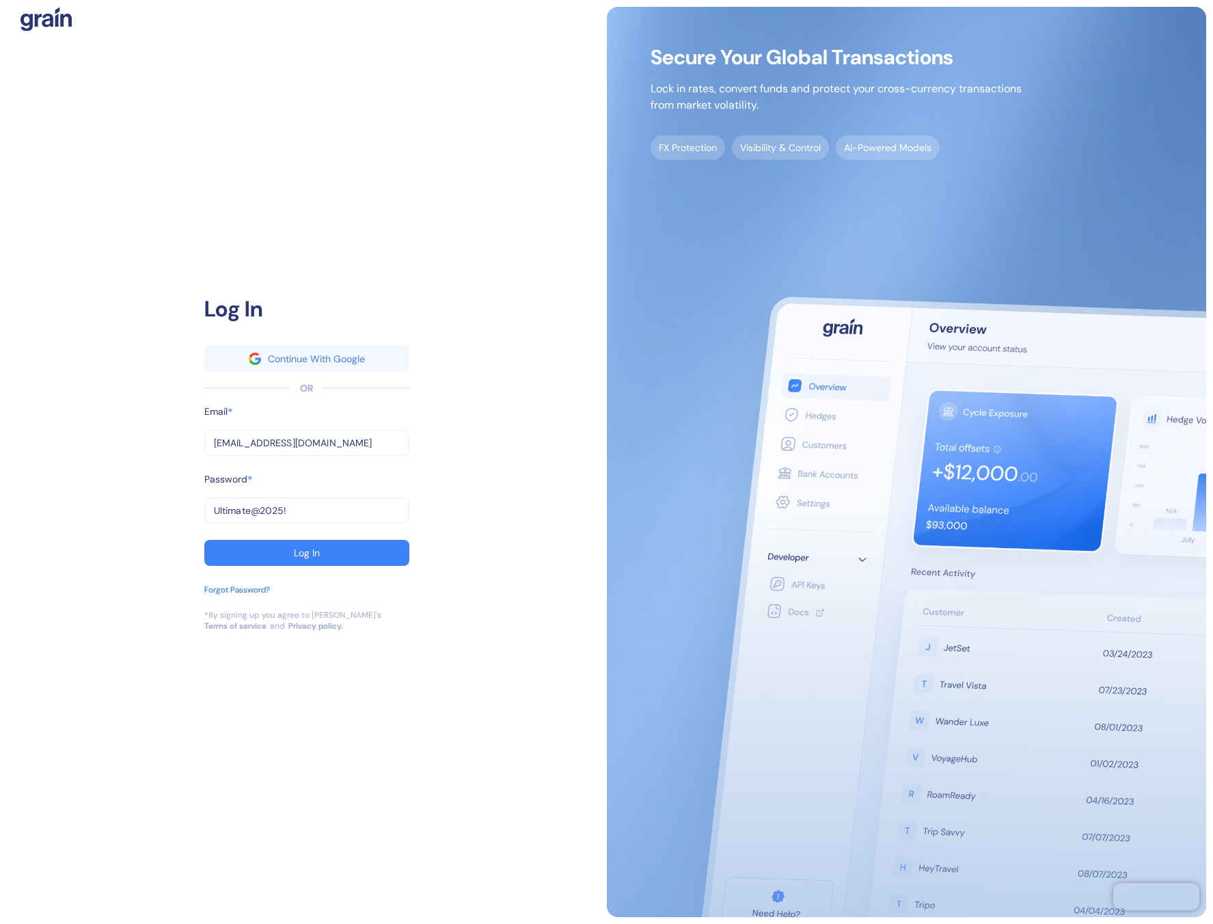 The width and height of the screenshot is (1213, 924). I want to click on a: Terms of service, so click(235, 626).